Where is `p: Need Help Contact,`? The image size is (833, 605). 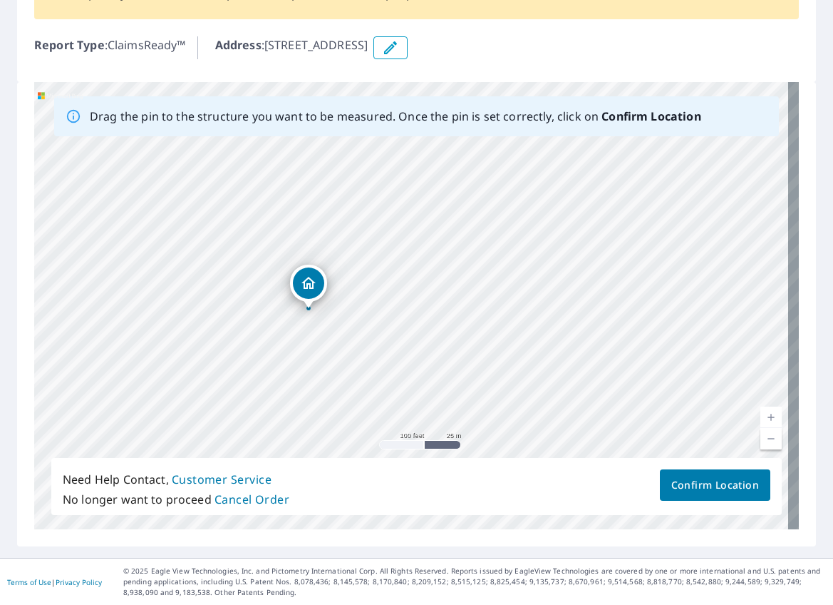 p: Need Help Contact, is located at coordinates (176, 479).